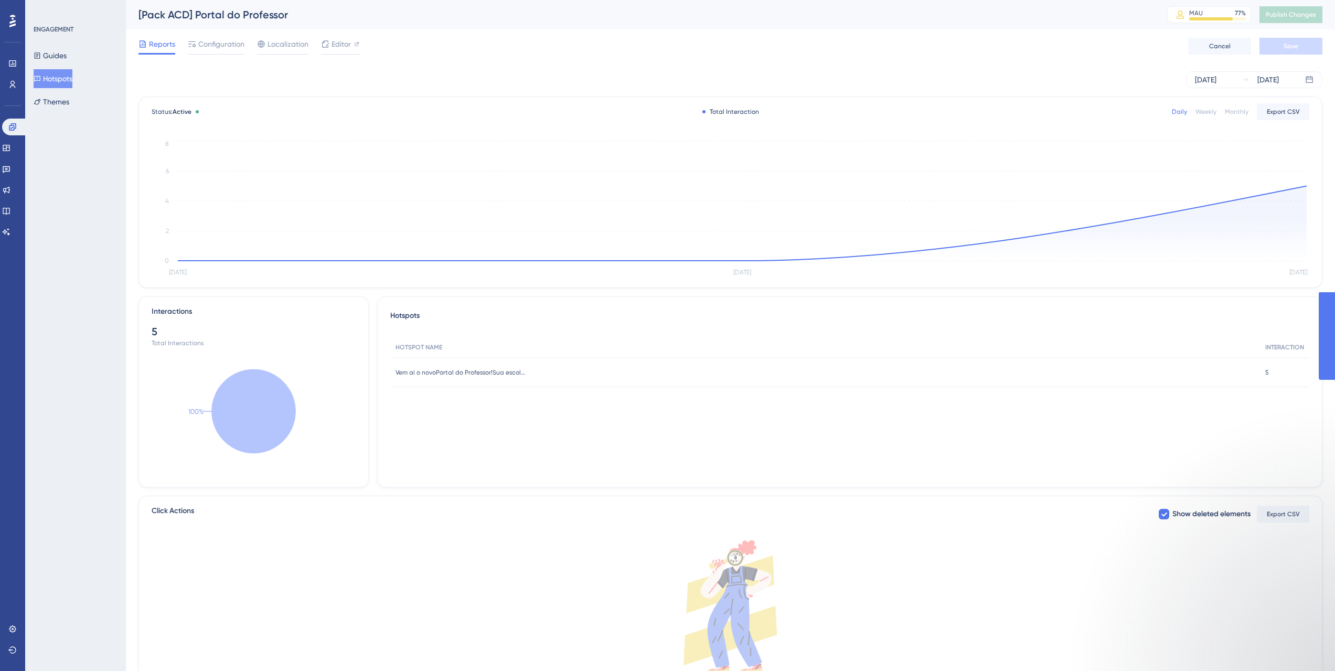 The width and height of the screenshot is (1335, 671). Describe the element at coordinates (182, 112) in the screenshot. I see `span: Active` at that location.